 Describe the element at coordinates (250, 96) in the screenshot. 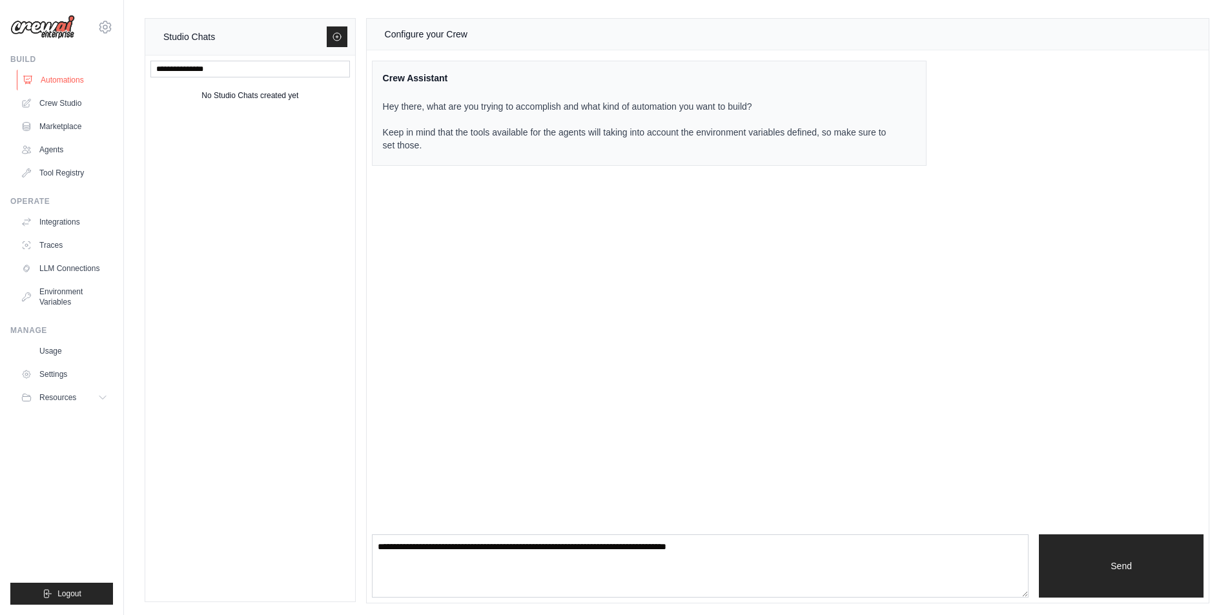

I see `div: No Studio Chats created yet` at that location.